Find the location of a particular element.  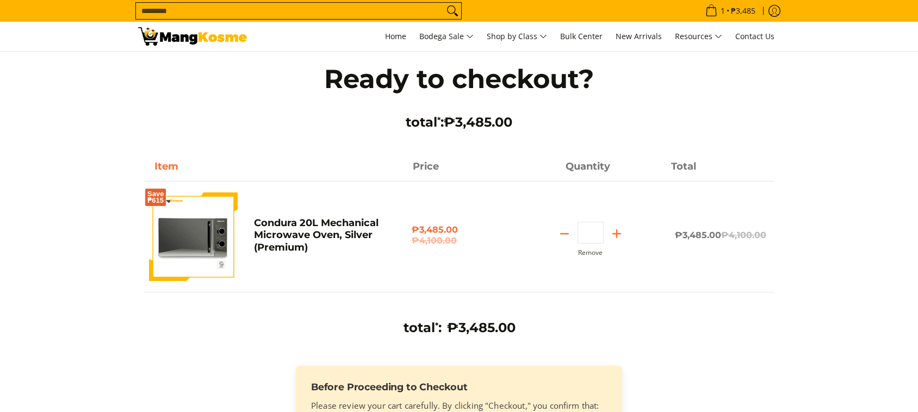

h1: Ready to checkout? is located at coordinates (459, 79).